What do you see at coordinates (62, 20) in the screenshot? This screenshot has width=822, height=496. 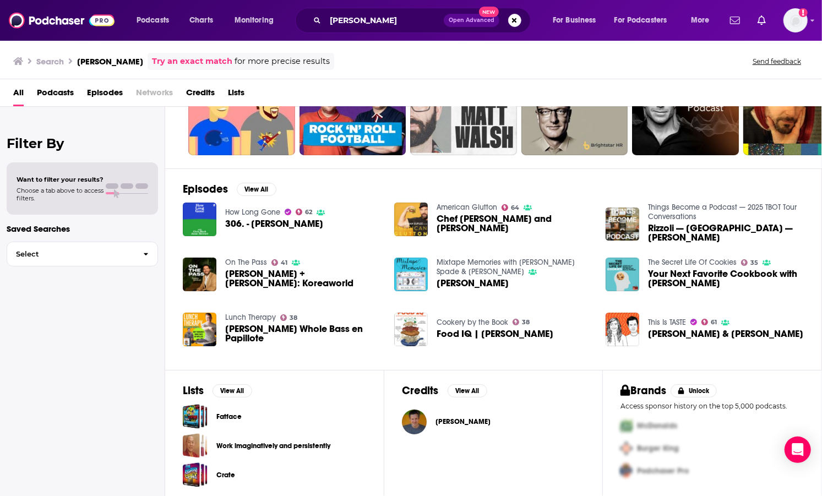 I see `a: Podchaser - Follow, Share and Rate Podcasts` at bounding box center [62, 20].